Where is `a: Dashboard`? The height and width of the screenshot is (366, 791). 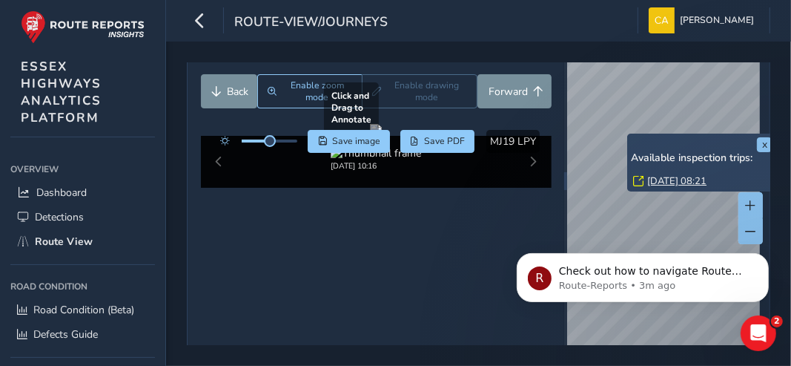 a: Dashboard is located at coordinates (82, 192).